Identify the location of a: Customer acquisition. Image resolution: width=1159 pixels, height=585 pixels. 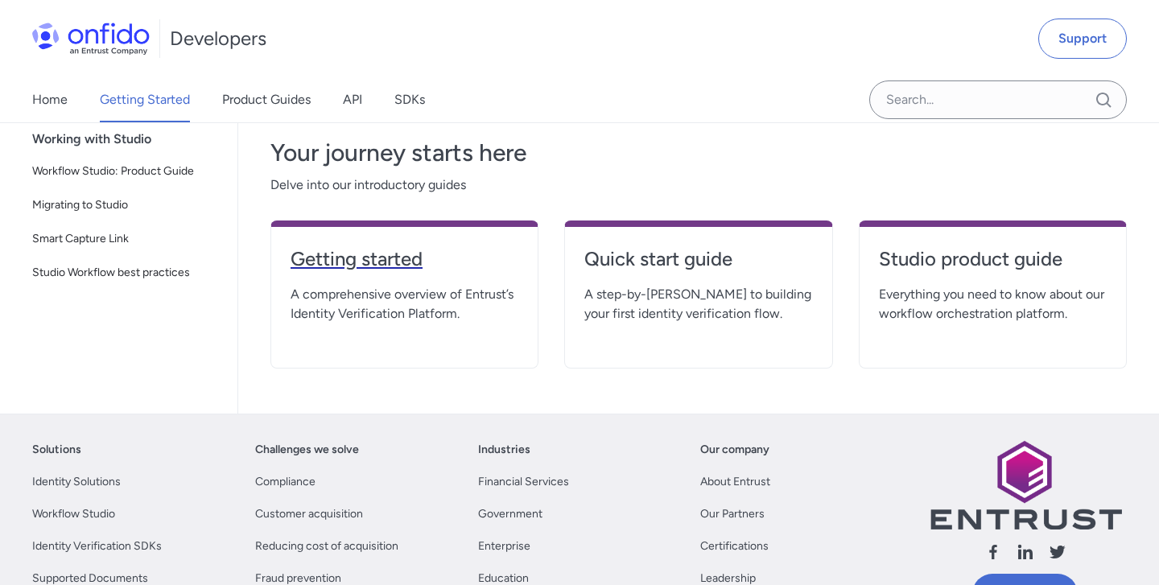
(309, 514).